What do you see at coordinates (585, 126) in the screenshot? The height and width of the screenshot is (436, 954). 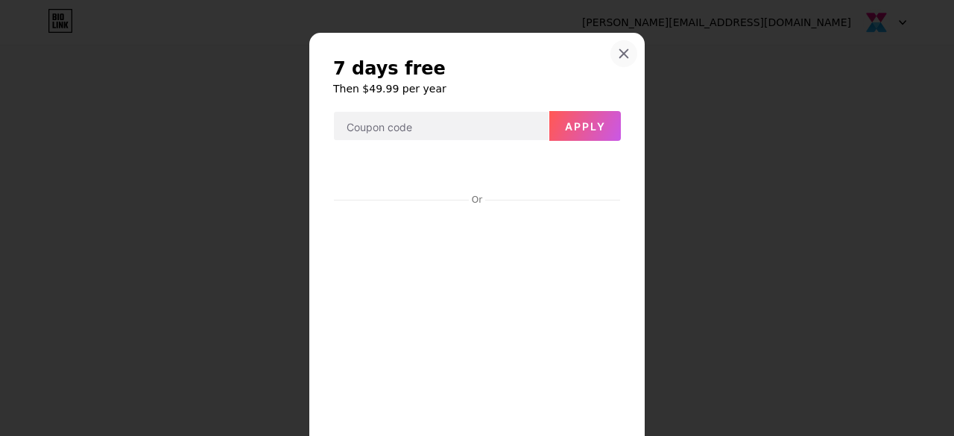 I see `span: Apply` at bounding box center [585, 126].